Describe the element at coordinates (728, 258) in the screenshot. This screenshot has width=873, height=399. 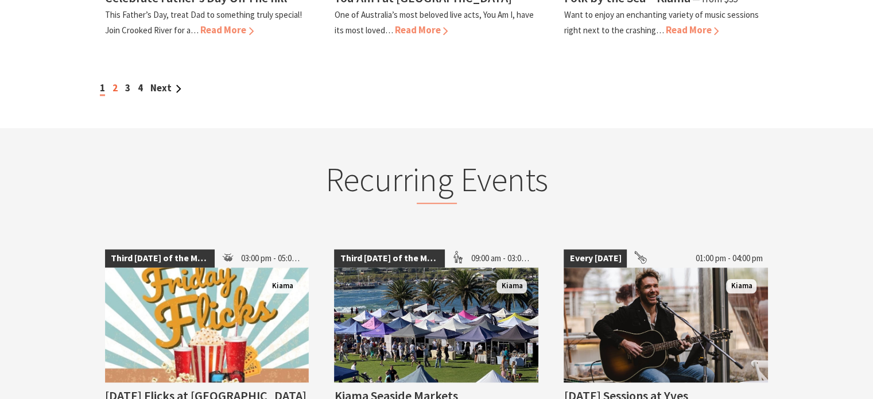
I see `span: 01:00 pm - 04:00 pm` at that location.